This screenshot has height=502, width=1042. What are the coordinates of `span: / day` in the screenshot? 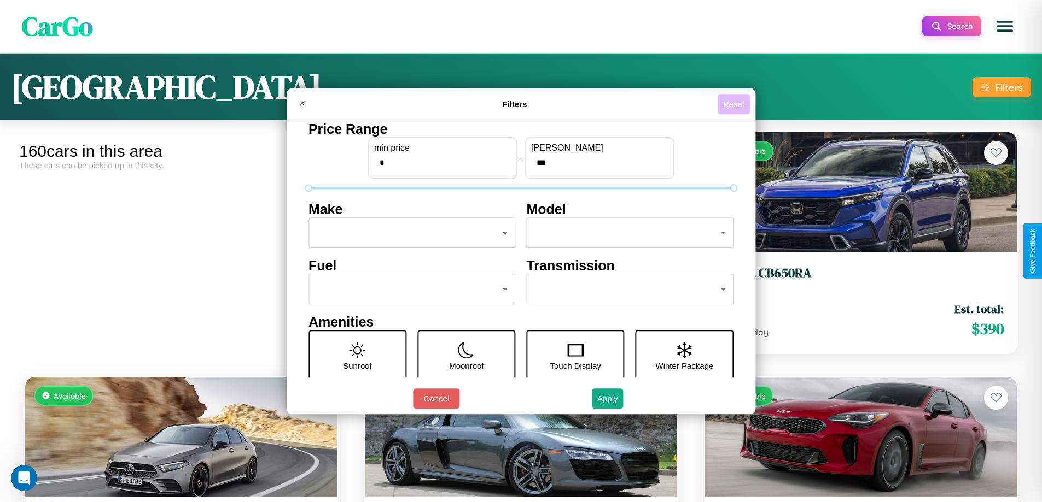 It's located at (757, 332).